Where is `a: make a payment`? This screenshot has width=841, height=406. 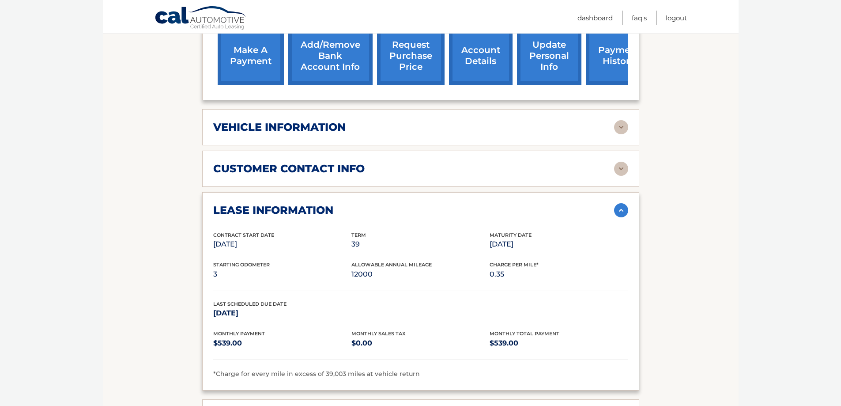
a: make a payment is located at coordinates (251, 56).